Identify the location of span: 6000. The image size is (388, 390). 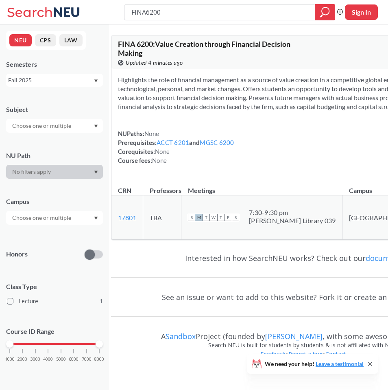
(74, 359).